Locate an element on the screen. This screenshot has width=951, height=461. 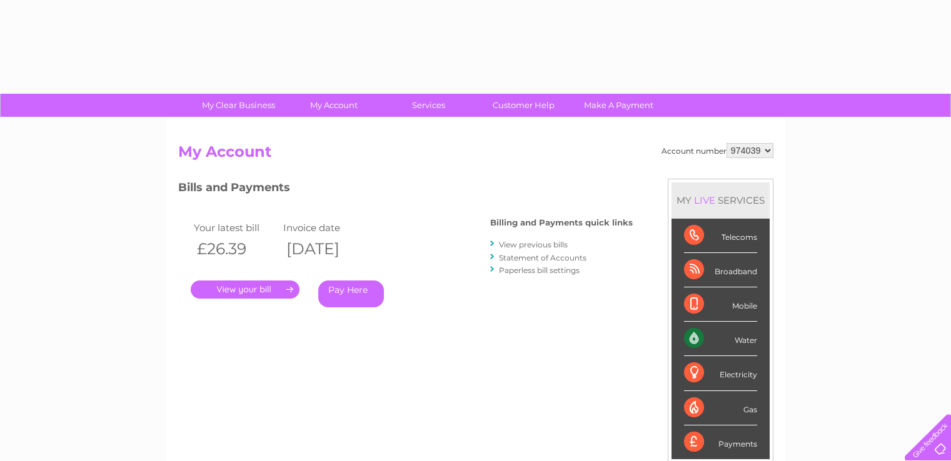
a: Make A Payment is located at coordinates (618, 105).